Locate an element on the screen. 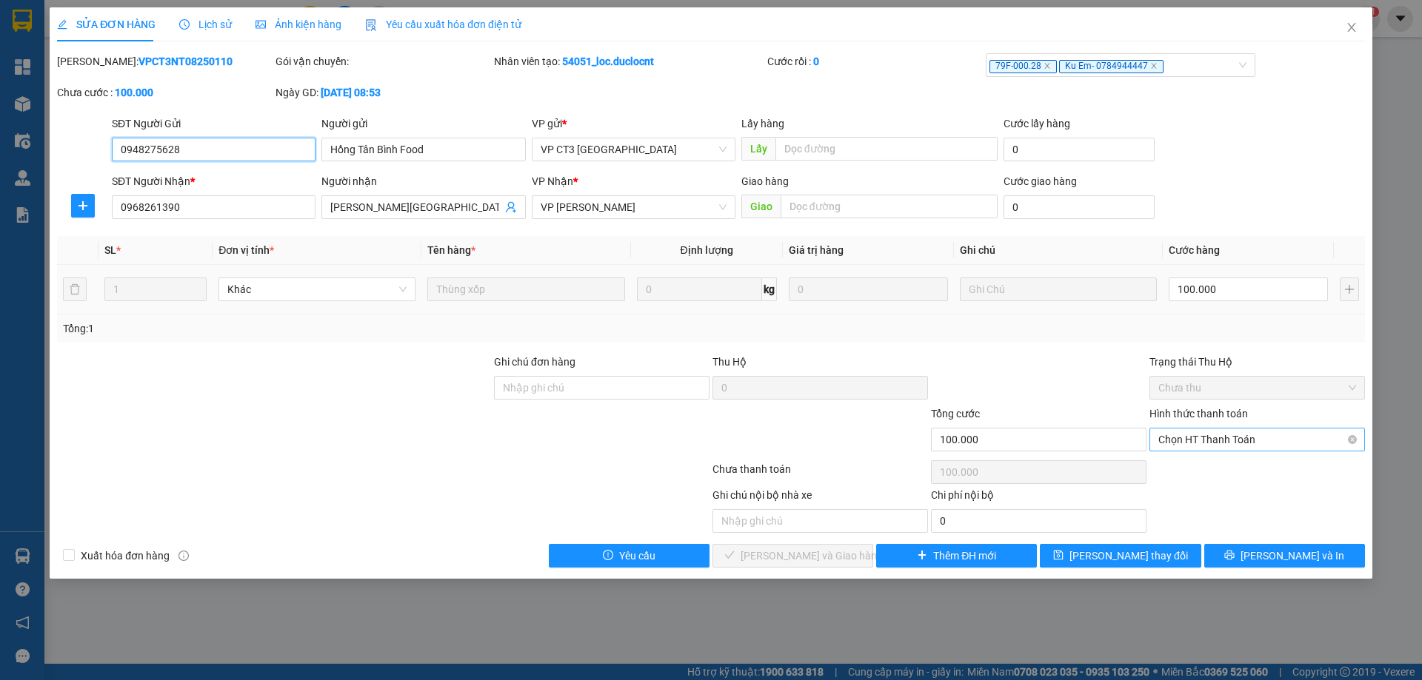 Image resolution: width=1422 pixels, height=680 pixels. img: icon is located at coordinates (371, 25).